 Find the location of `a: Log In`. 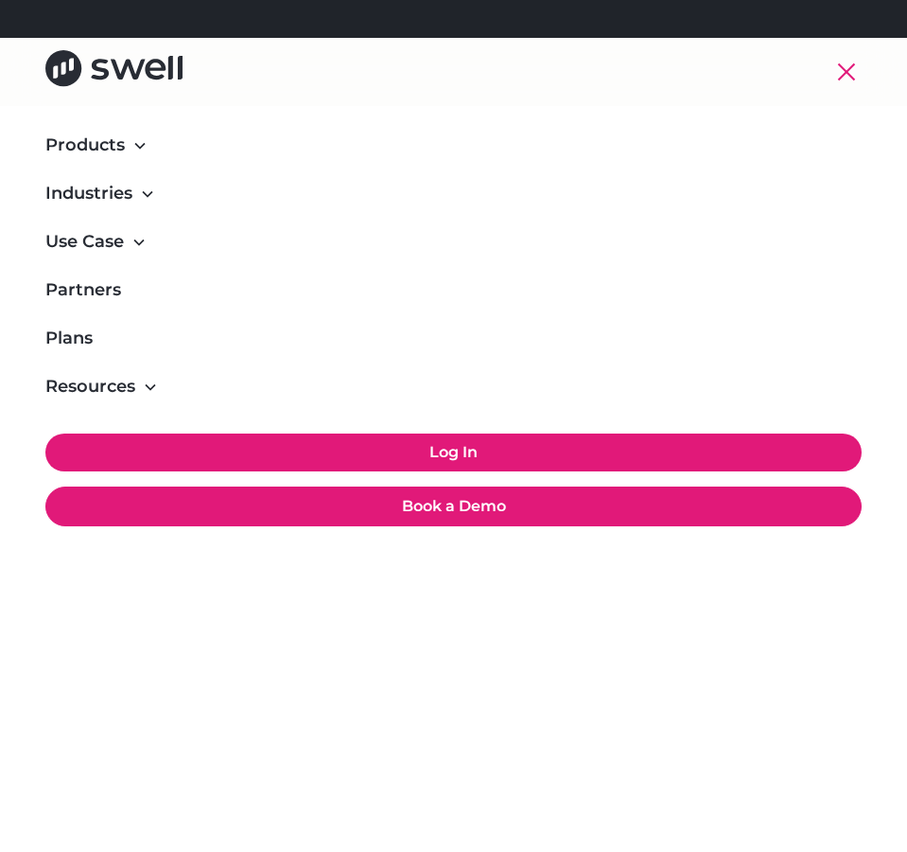

a: Log In is located at coordinates (453, 452).